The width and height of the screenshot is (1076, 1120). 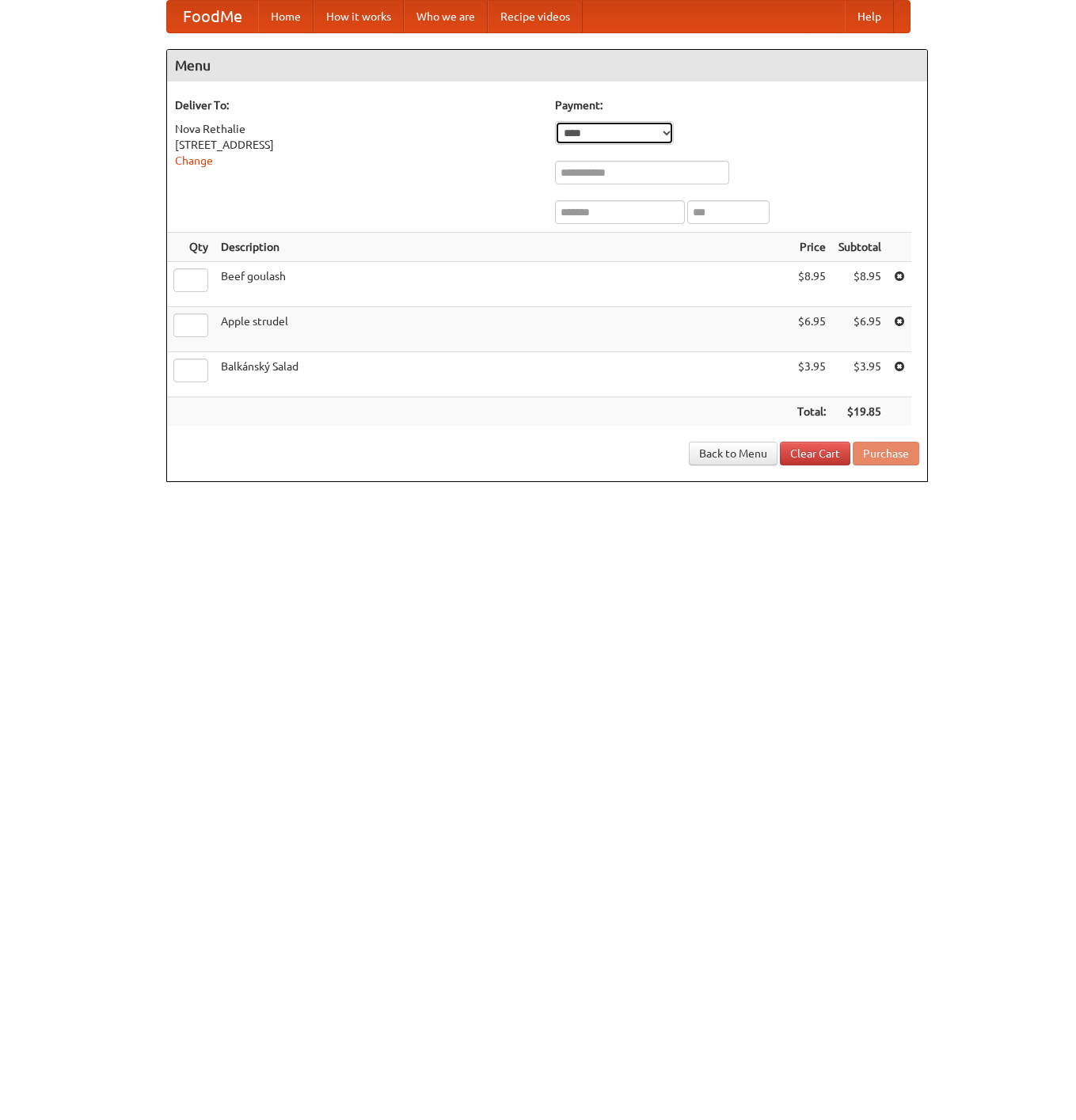 I want to click on h5: Payment:, so click(x=737, y=105).